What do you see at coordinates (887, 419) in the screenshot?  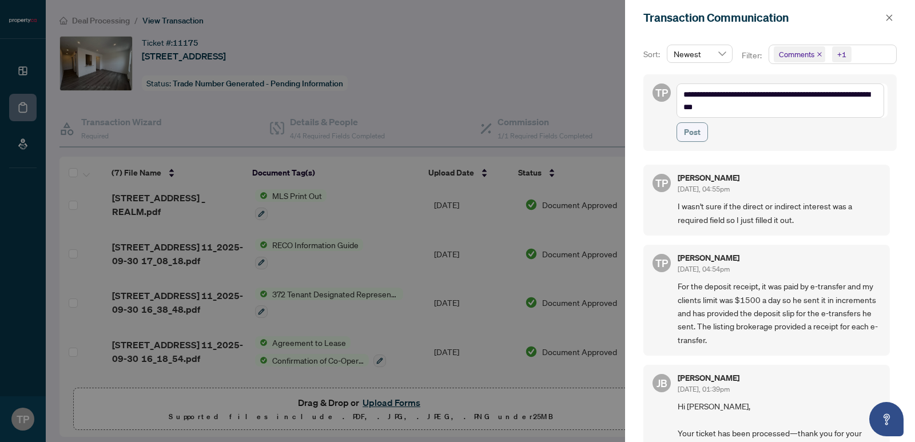 I see `button: Open asap` at bounding box center [887, 419].